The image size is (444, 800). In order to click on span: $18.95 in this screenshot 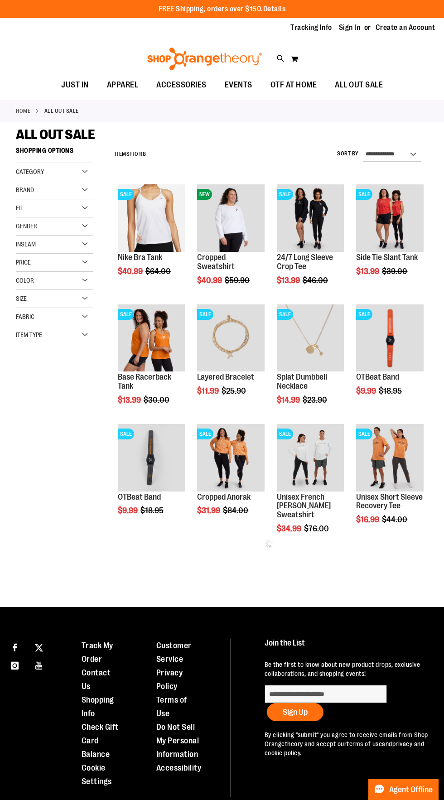, I will do `click(153, 511)`.